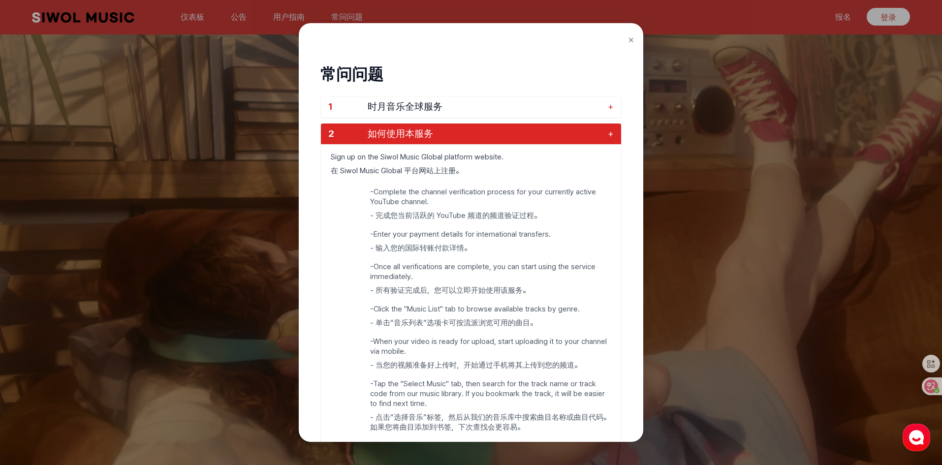 Image resolution: width=942 pixels, height=465 pixels. I want to click on li: - Tap the "Select Music" tab, then search for the track name or track code from our music library..., so click(491, 407).